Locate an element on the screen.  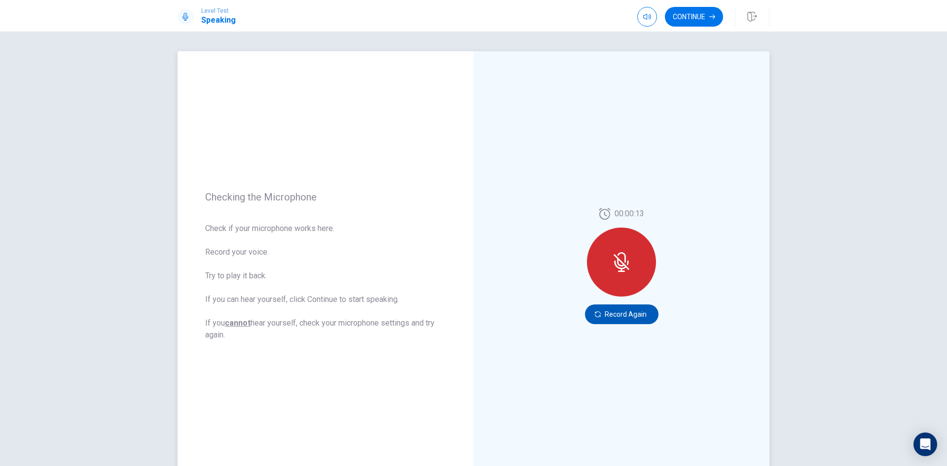
u: cannot is located at coordinates (238, 323).